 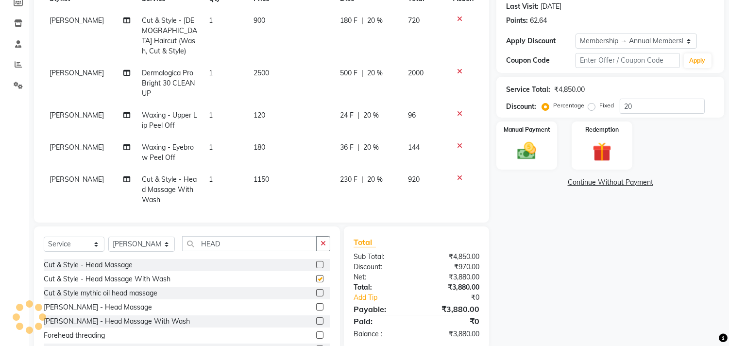 What do you see at coordinates (414, 147) in the screenshot?
I see `span: 144` at bounding box center [414, 147].